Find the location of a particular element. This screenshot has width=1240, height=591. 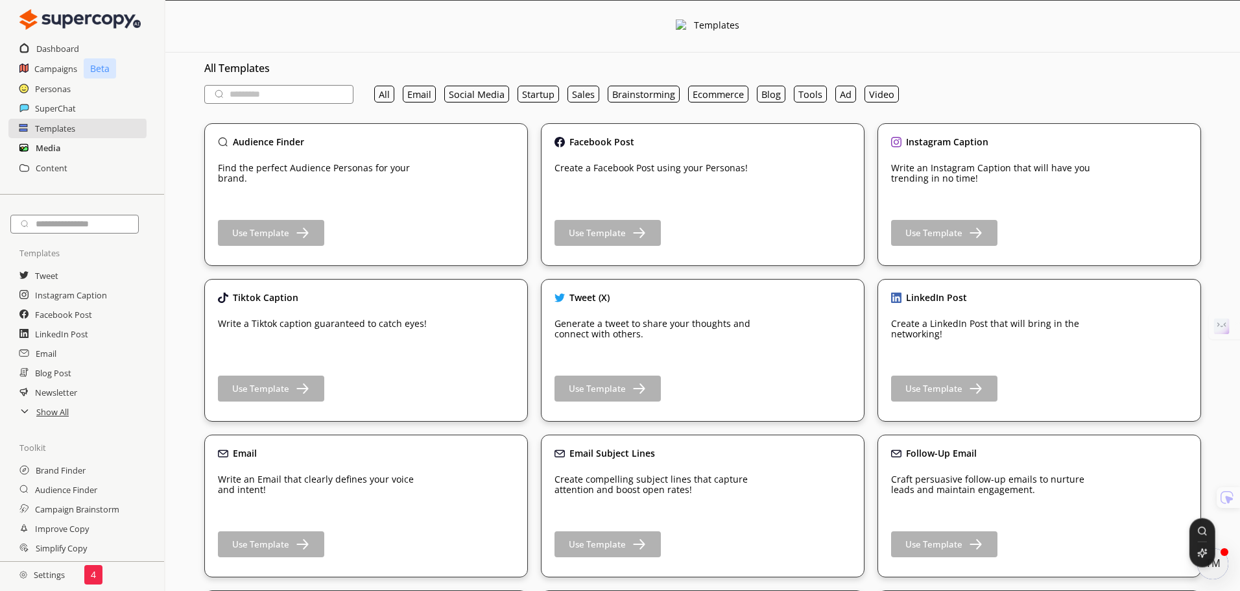

a: Media is located at coordinates (48, 148).